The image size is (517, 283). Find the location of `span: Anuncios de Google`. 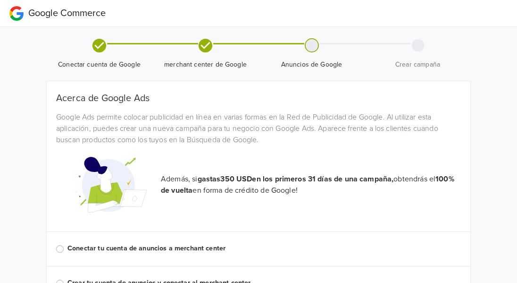

span: Anuncios de Google is located at coordinates (312, 65).